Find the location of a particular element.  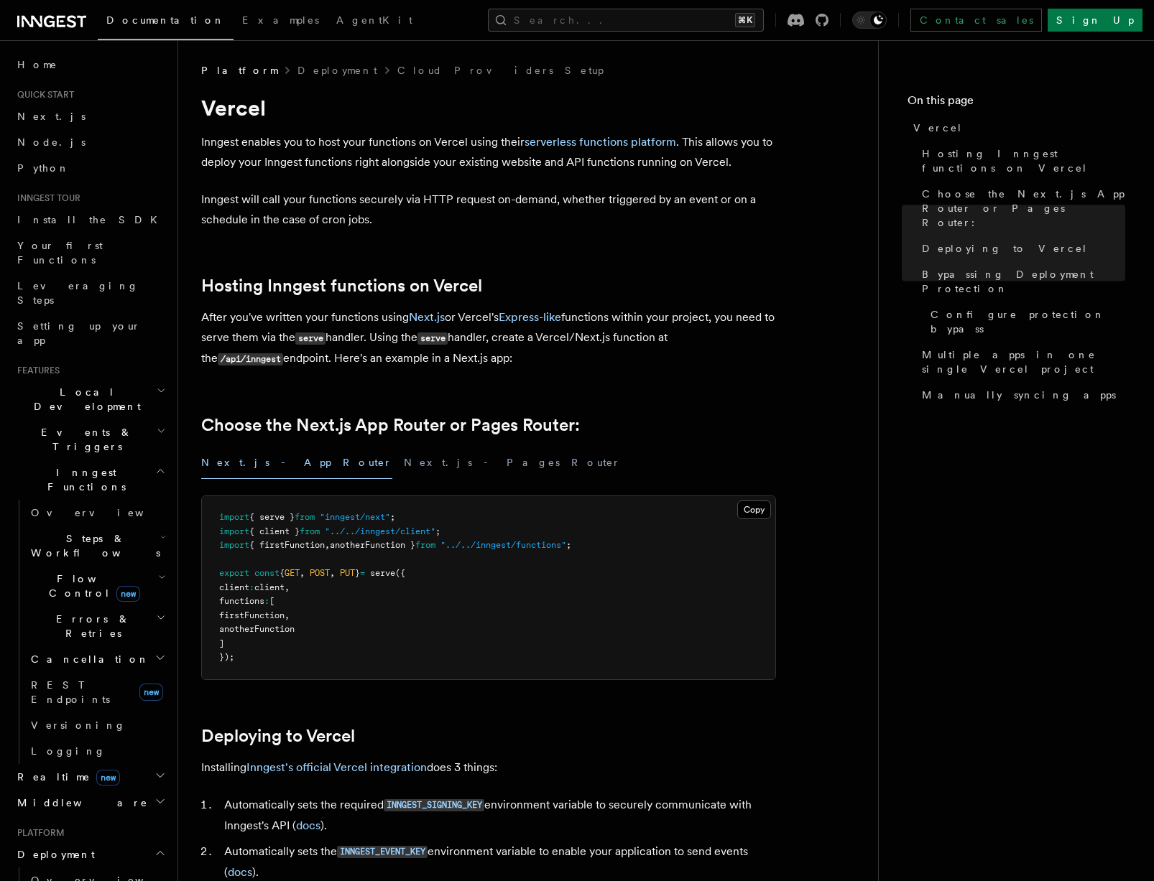

span: Logging is located at coordinates (68, 751).